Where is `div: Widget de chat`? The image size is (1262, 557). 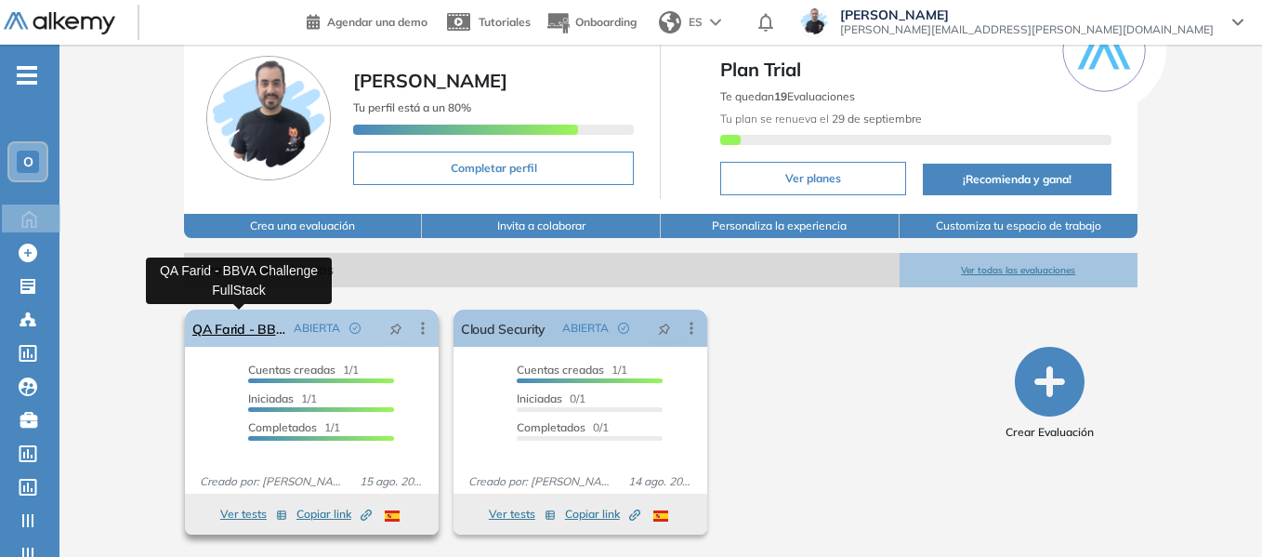 div: Widget de chat is located at coordinates (1215, 512).